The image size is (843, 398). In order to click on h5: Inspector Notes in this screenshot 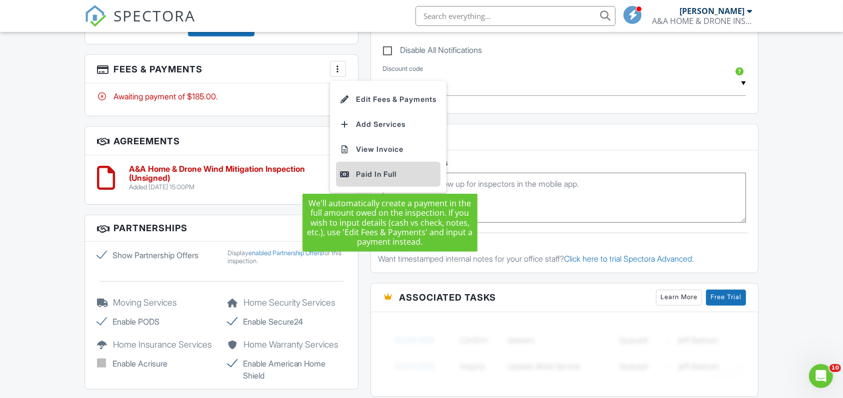, I will do `click(564, 163)`.